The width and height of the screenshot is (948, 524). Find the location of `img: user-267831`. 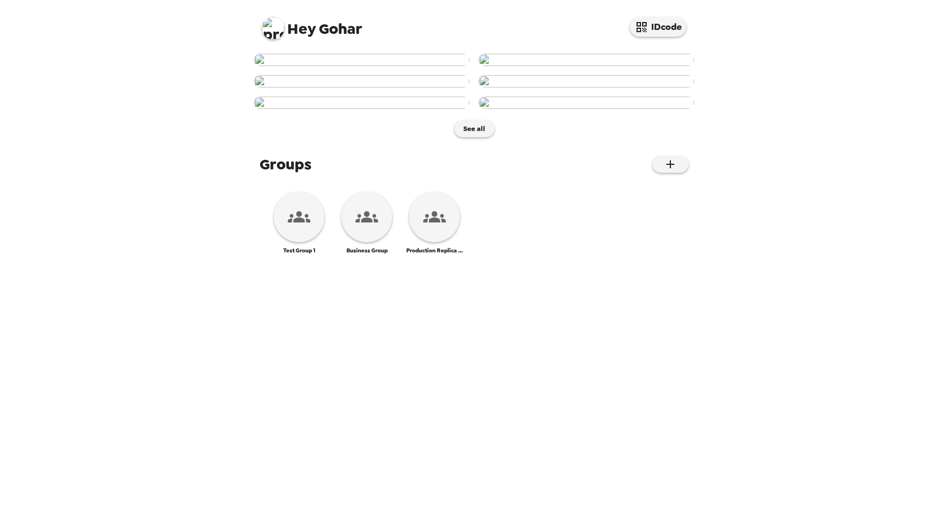

img: user-267831 is located at coordinates (586, 103).